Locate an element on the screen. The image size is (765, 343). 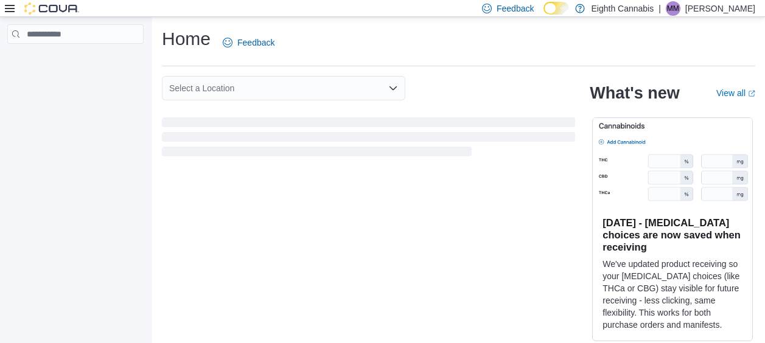
button: Open list of options is located at coordinates (393, 88).